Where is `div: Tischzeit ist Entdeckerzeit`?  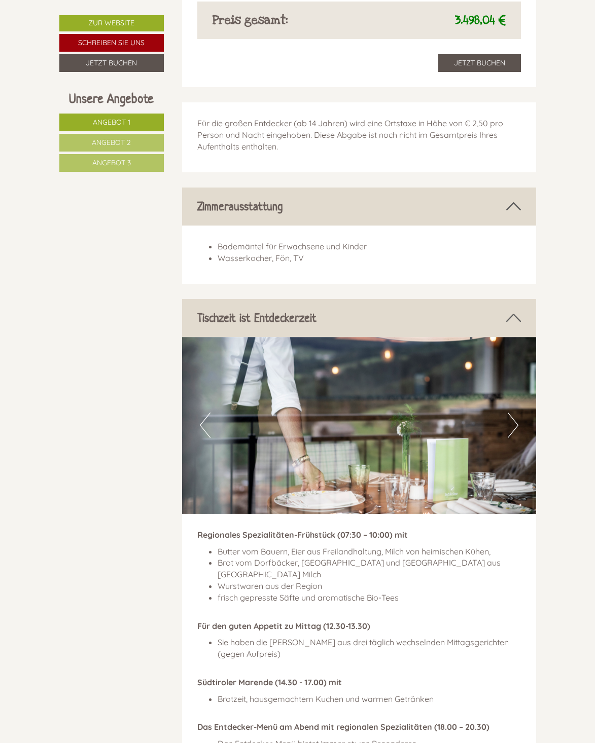 div: Tischzeit ist Entdeckerzeit is located at coordinates (359, 318).